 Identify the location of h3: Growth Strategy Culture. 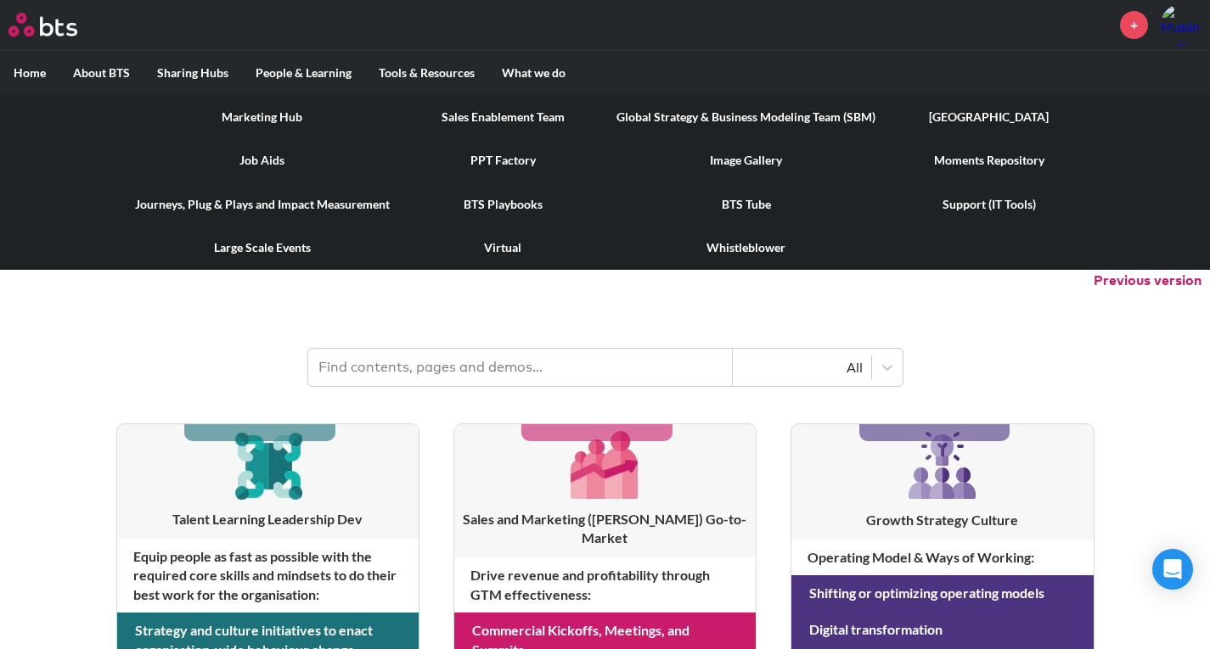
(941, 520).